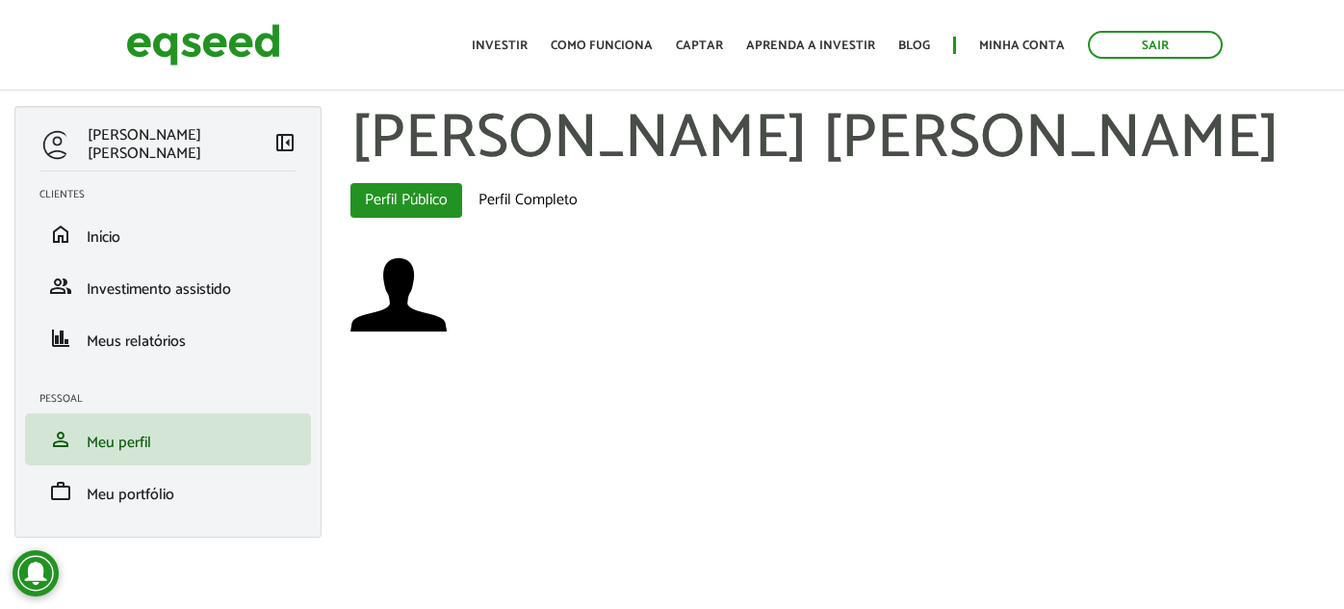 The height and width of the screenshot is (609, 1344). Describe the element at coordinates (406, 200) in the screenshot. I see `a: Perfil Público` at that location.